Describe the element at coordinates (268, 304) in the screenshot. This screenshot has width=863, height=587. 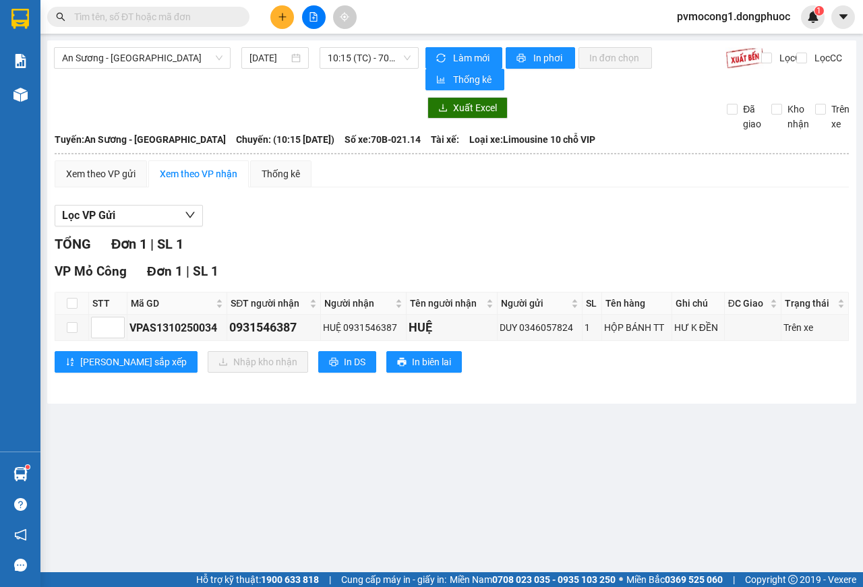
I see `span: SĐT người nhận` at that location.